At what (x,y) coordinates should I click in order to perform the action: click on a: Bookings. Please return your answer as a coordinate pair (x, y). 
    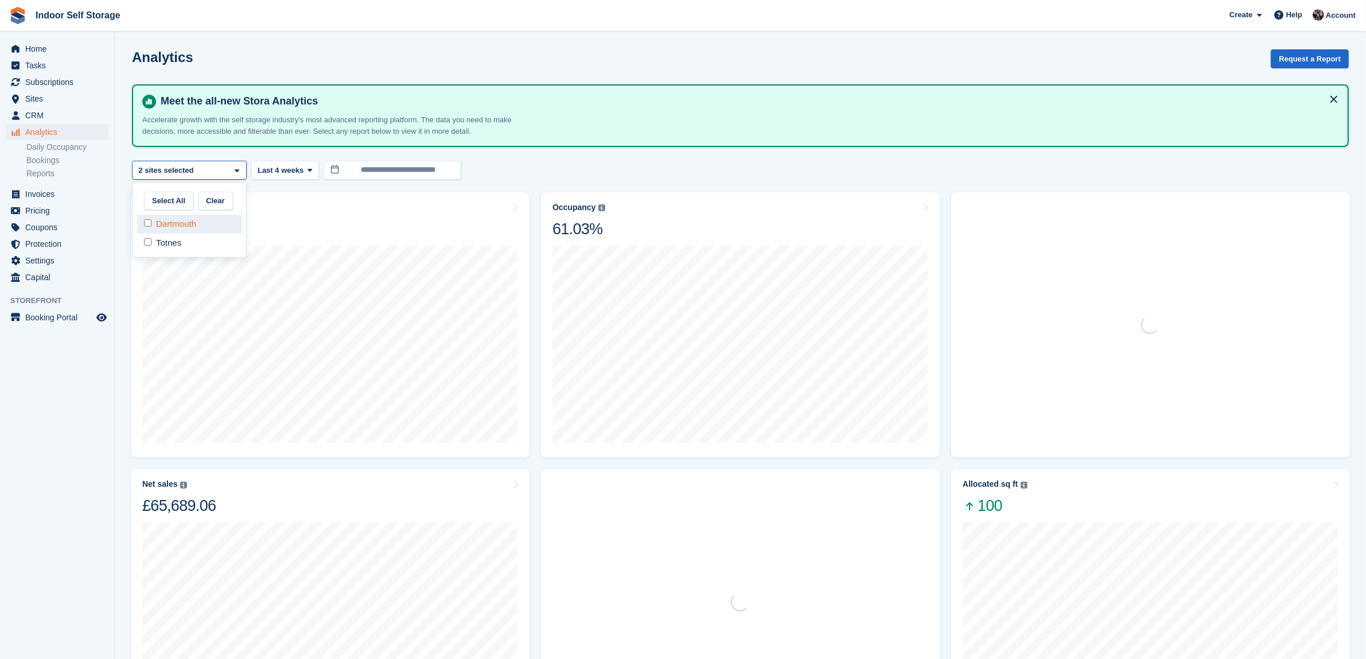
    Looking at the image, I should click on (67, 160).